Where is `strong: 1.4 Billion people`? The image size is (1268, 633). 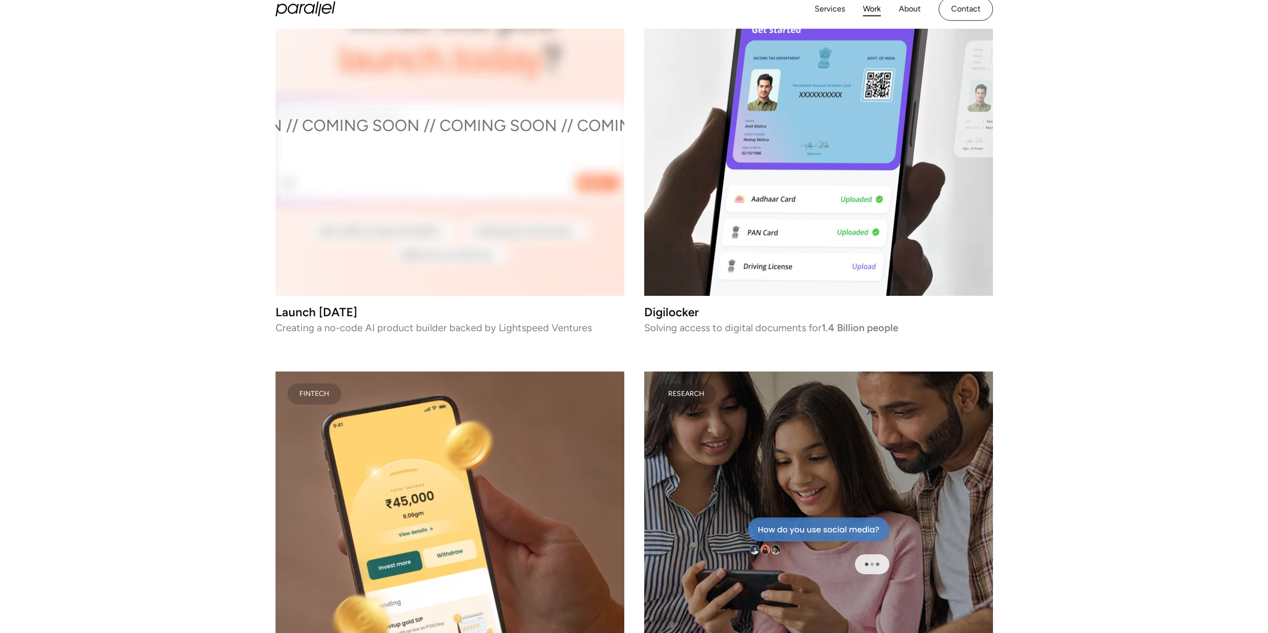 strong: 1.4 Billion people is located at coordinates (860, 328).